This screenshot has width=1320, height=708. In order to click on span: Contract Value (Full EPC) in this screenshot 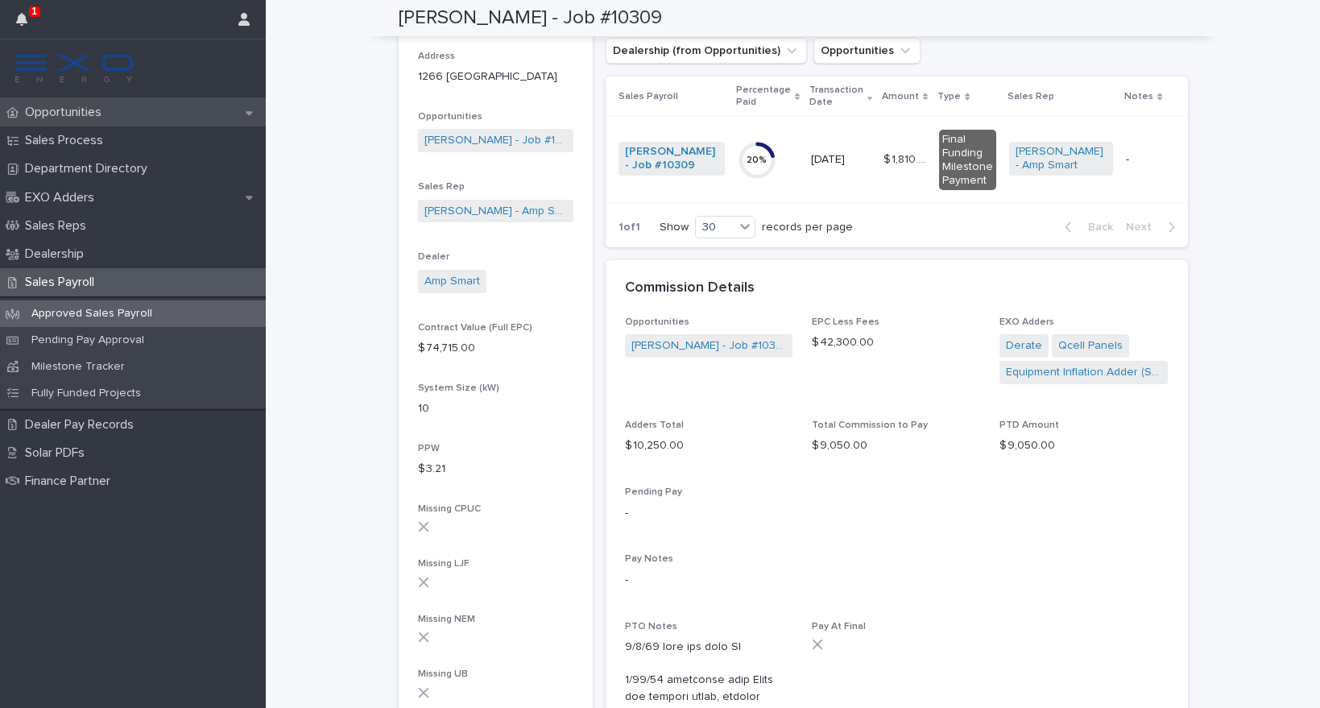, I will do `click(475, 328)`.